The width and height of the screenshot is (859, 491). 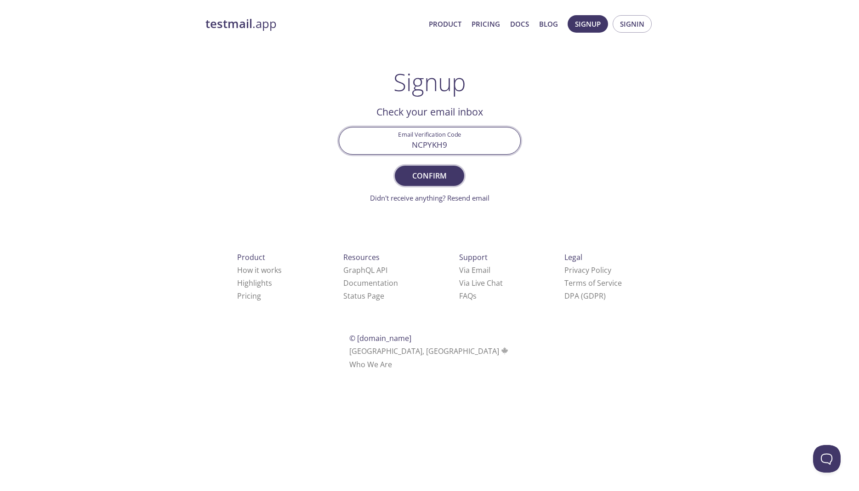 What do you see at coordinates (475, 270) in the screenshot?
I see `a: Via Email` at bounding box center [475, 270].